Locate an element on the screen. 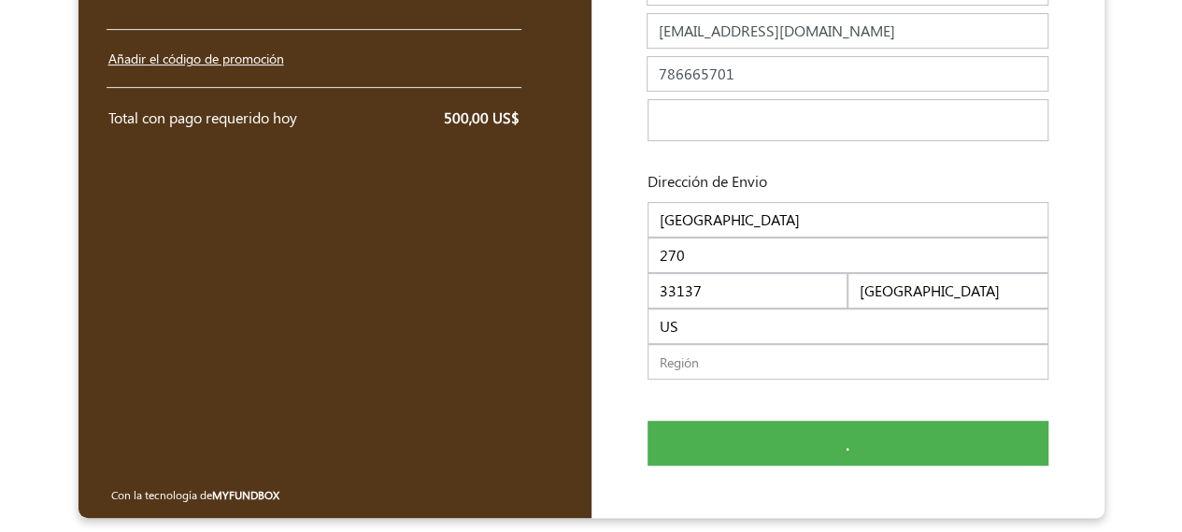 This screenshot has width=1182, height=532. span: 500,00 US$ is located at coordinates (481, 117).